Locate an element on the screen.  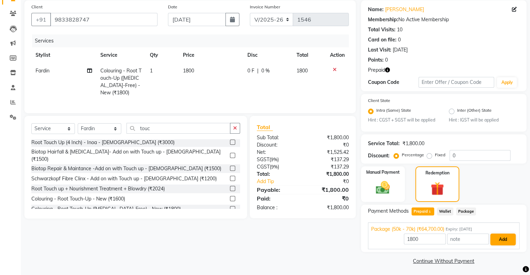
span: Wallet is located at coordinates (445, 211).